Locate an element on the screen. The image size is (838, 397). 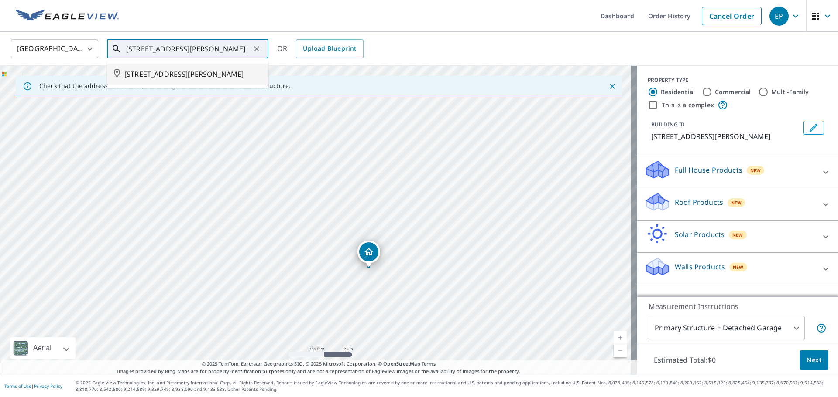
div: Roof ProductsNew is located at coordinates (737, 204).